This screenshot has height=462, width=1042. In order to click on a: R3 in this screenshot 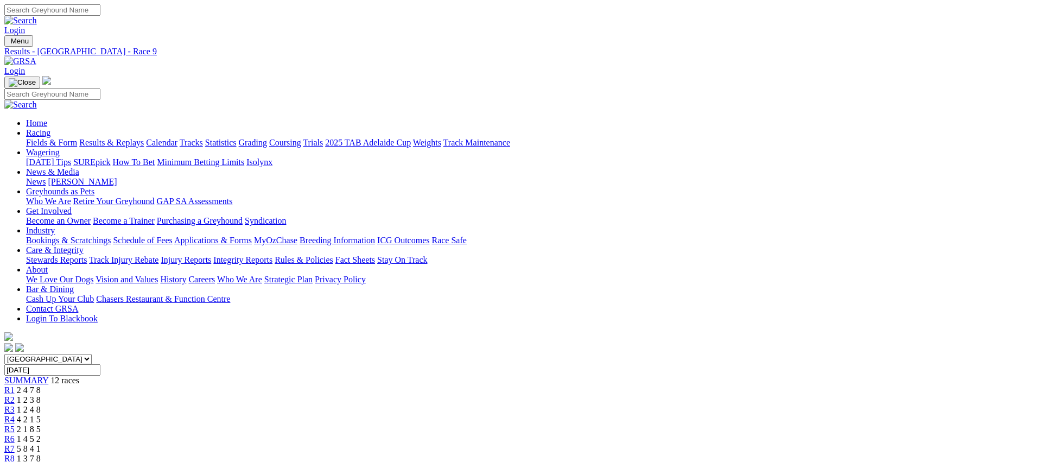, I will do `click(9, 409)`.